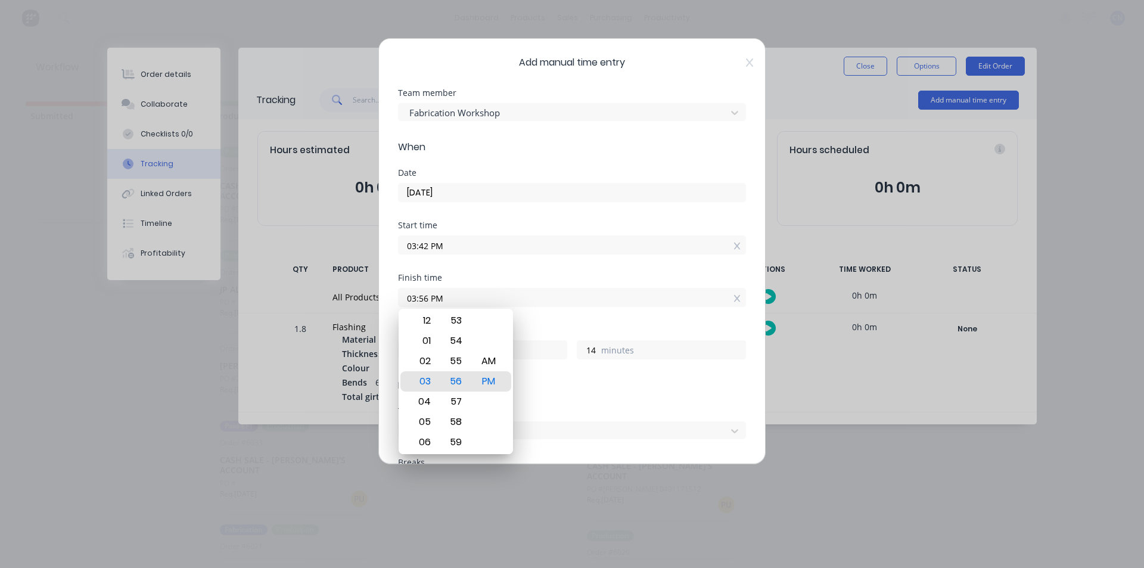 This screenshot has width=1144, height=568. I want to click on div: Date, so click(572, 173).